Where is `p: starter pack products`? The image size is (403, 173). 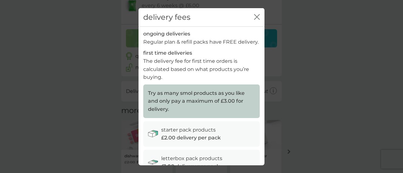 p: starter pack products is located at coordinates (188, 130).